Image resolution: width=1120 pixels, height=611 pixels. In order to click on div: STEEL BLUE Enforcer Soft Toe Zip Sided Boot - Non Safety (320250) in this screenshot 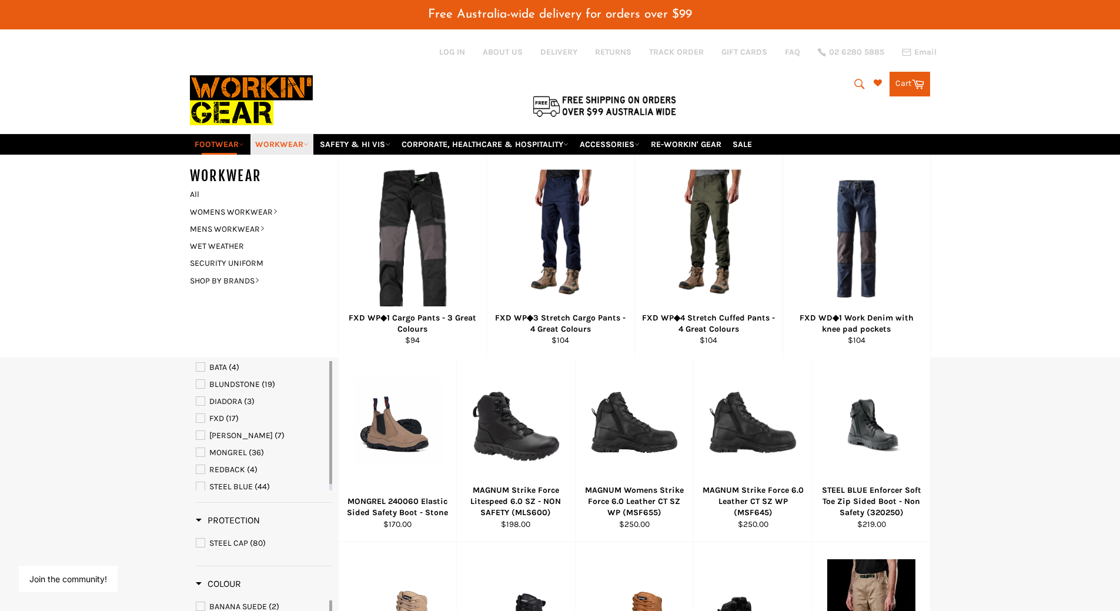, I will do `click(871, 502)`.